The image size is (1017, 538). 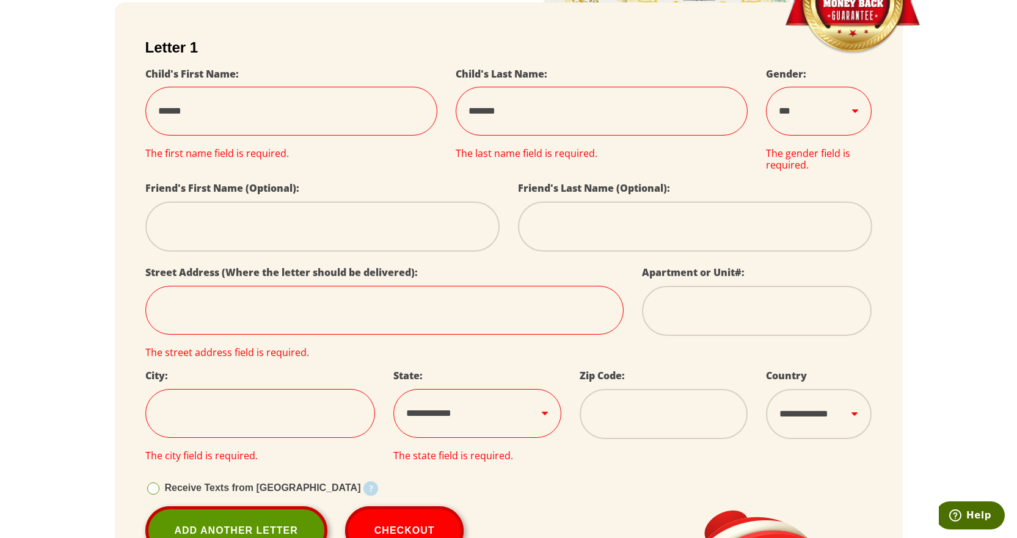 I want to click on label: State:, so click(x=408, y=376).